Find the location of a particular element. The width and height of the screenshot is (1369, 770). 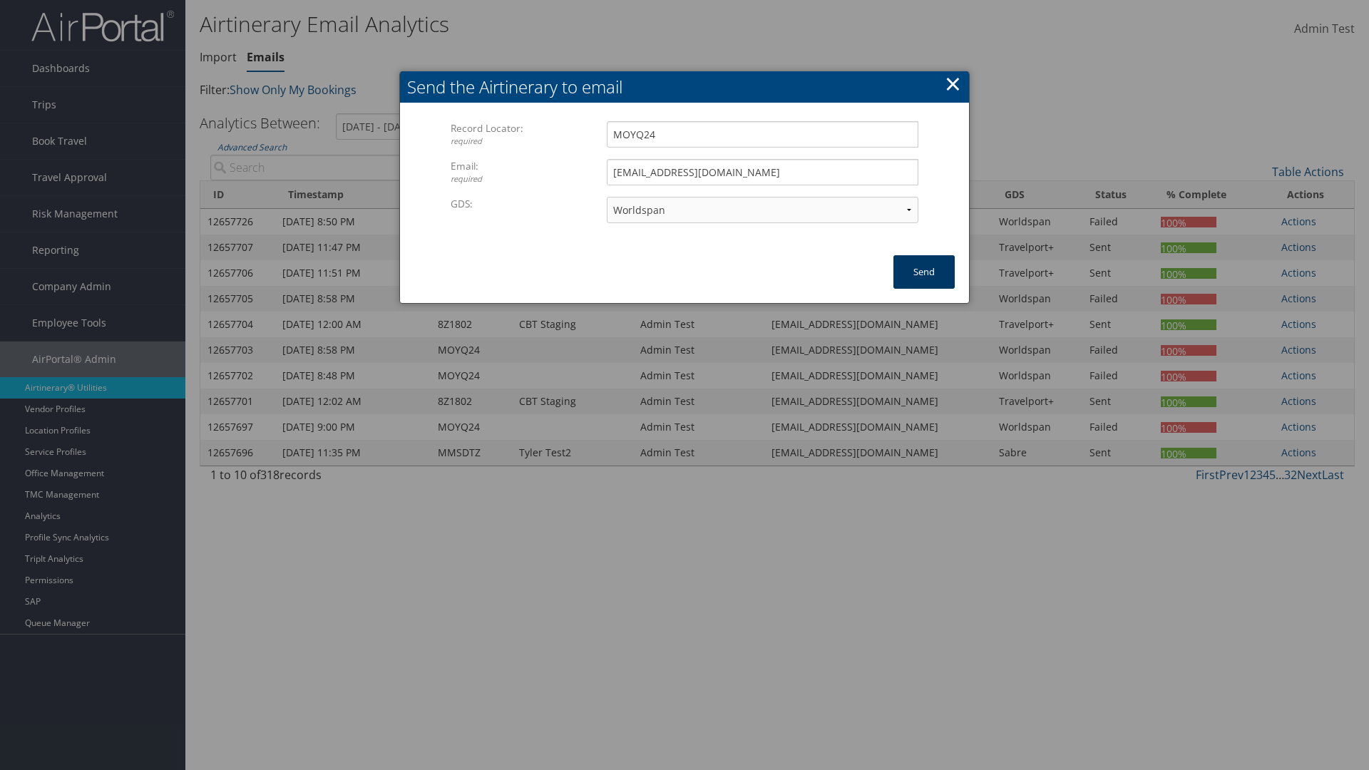

input: Enter the Record Locator is located at coordinates (762, 134).